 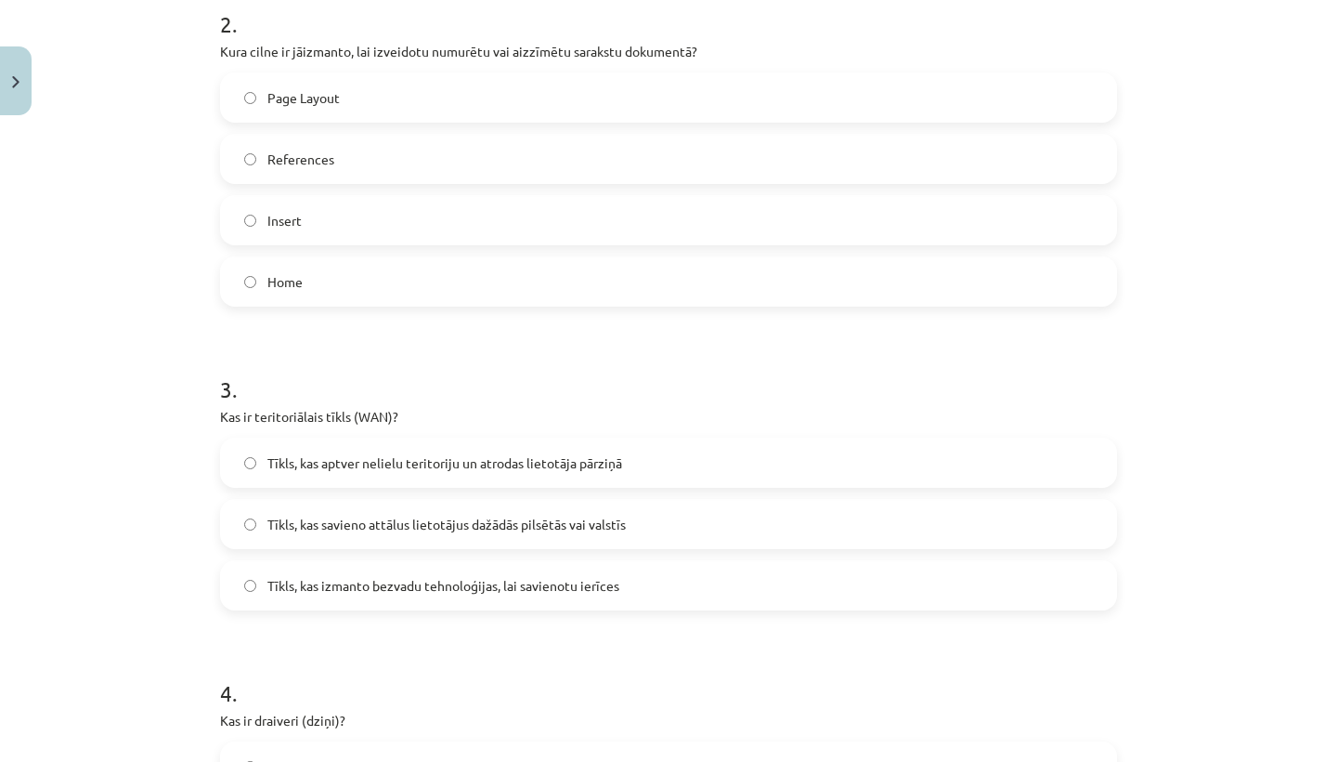 I want to click on span: Tīkls, kas izmanto bezvadu tehnoloģijas, lai savienotu ierīces, so click(x=443, y=585).